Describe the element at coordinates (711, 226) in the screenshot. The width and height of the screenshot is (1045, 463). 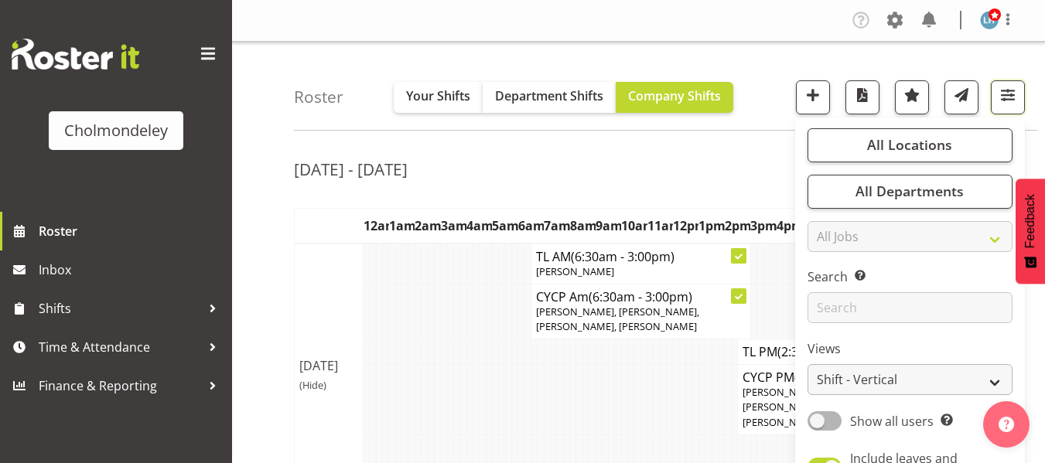
I see `th: 1pm` at that location.